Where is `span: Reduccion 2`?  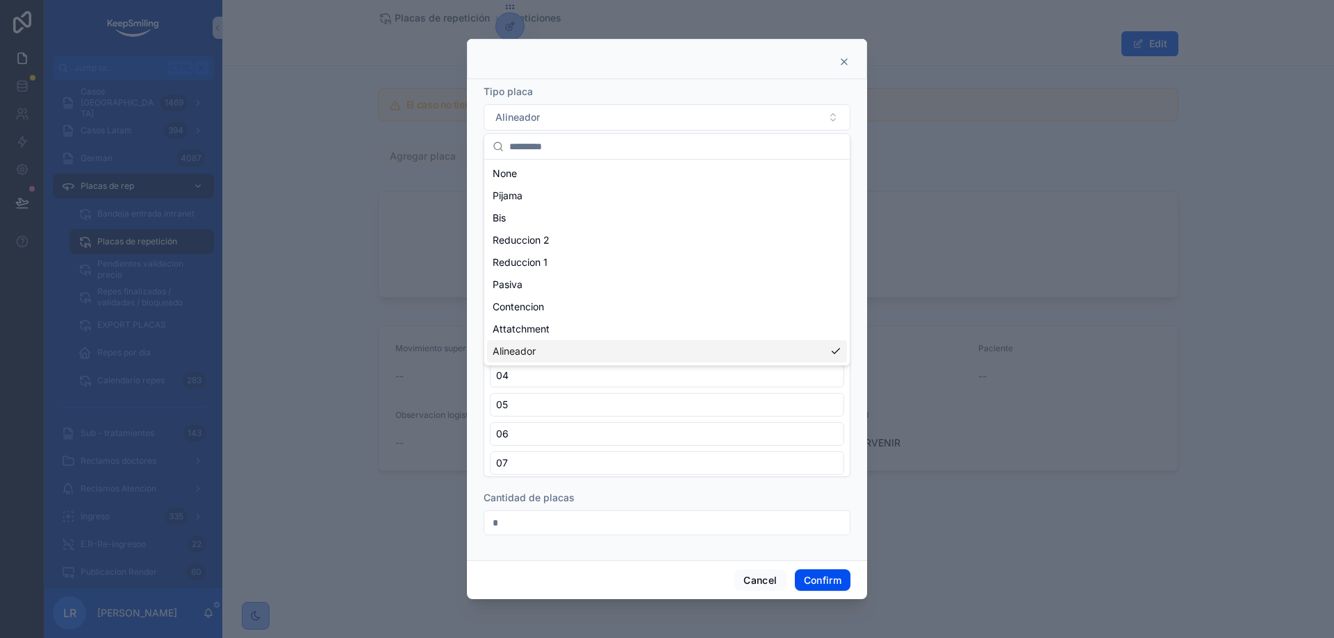 span: Reduccion 2 is located at coordinates (521, 240).